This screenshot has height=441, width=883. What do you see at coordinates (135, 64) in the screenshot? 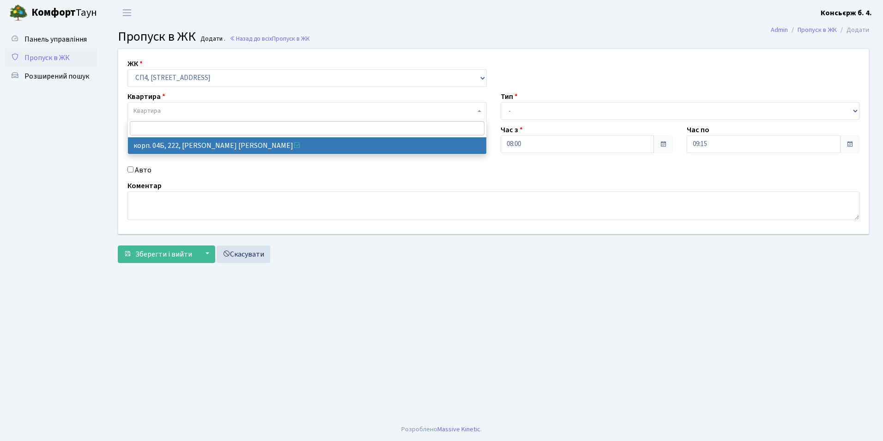
I see `label: ЖК` at bounding box center [135, 64].